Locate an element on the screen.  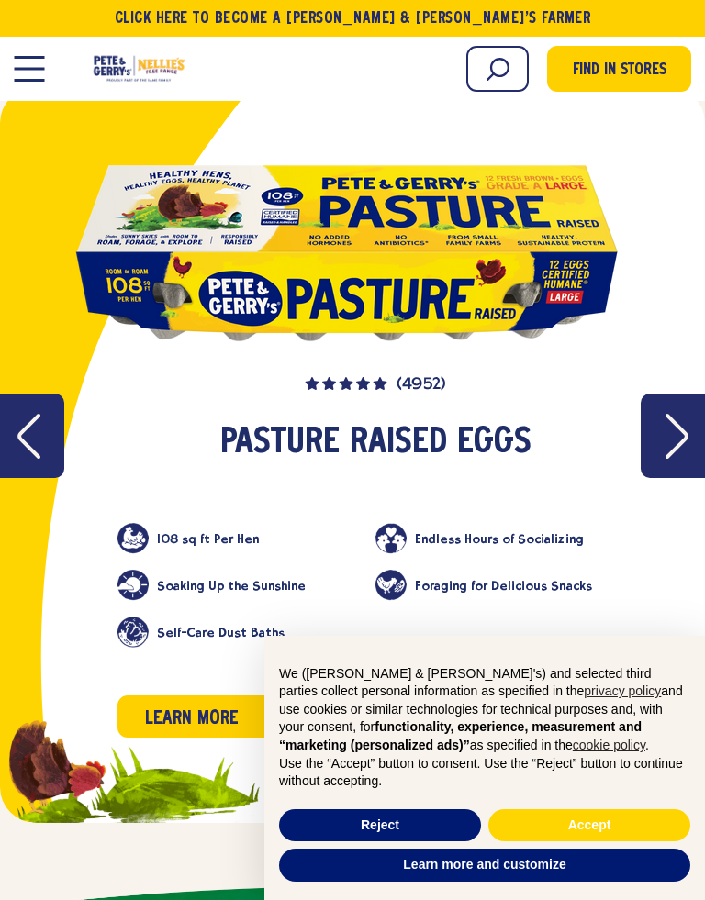
button: Open Mobile Menu Modal Dialog is located at coordinates (28, 69).